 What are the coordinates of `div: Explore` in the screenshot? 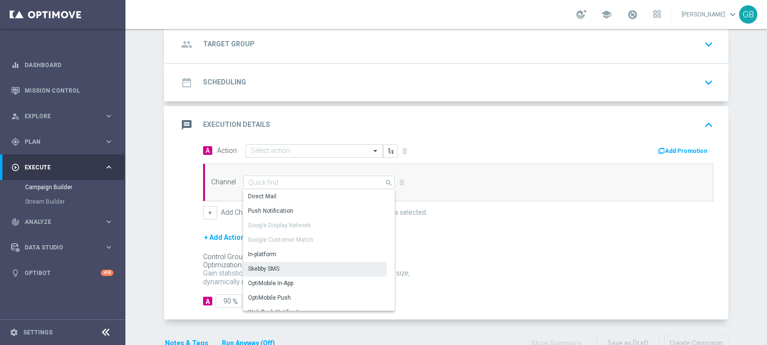 It's located at (57, 116).